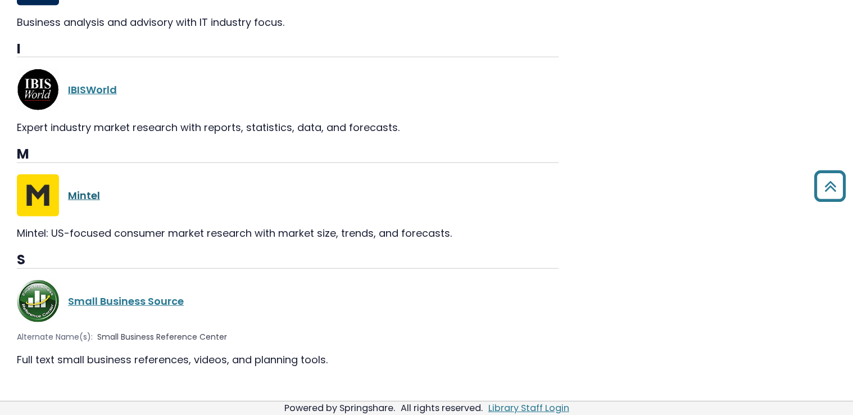  Describe the element at coordinates (830, 185) in the screenshot. I see `a: Back to Top` at that location.